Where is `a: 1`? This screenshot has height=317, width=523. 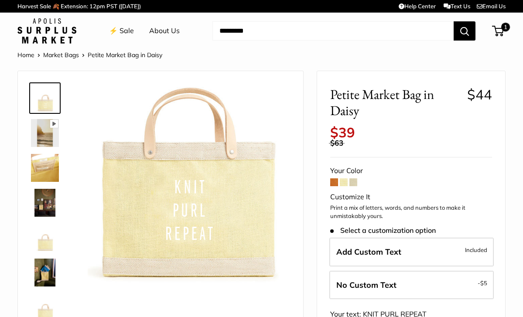 a: 1 is located at coordinates (499, 31).